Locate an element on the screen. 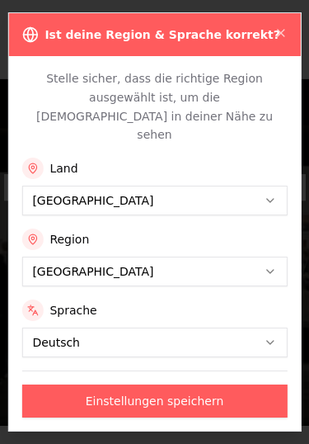  label: Land is located at coordinates (64, 168).